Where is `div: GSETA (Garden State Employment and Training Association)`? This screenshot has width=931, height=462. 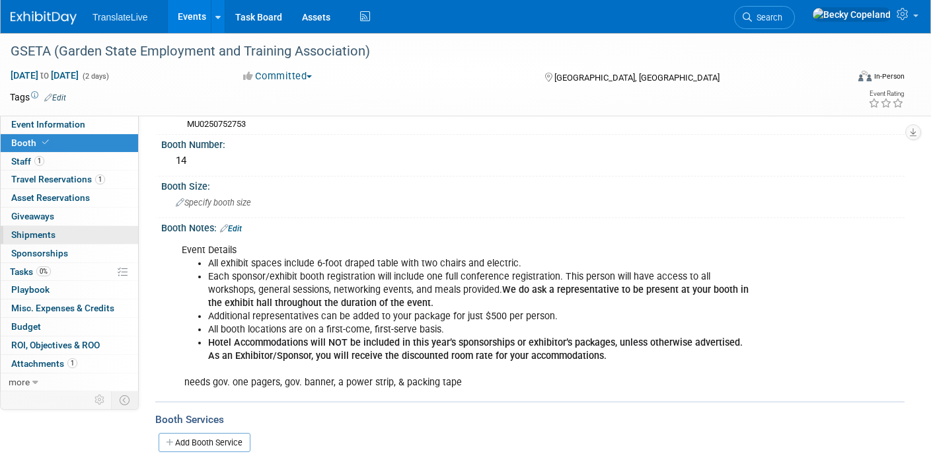 div: GSETA (Garden State Employment and Training Association) is located at coordinates (417, 52).